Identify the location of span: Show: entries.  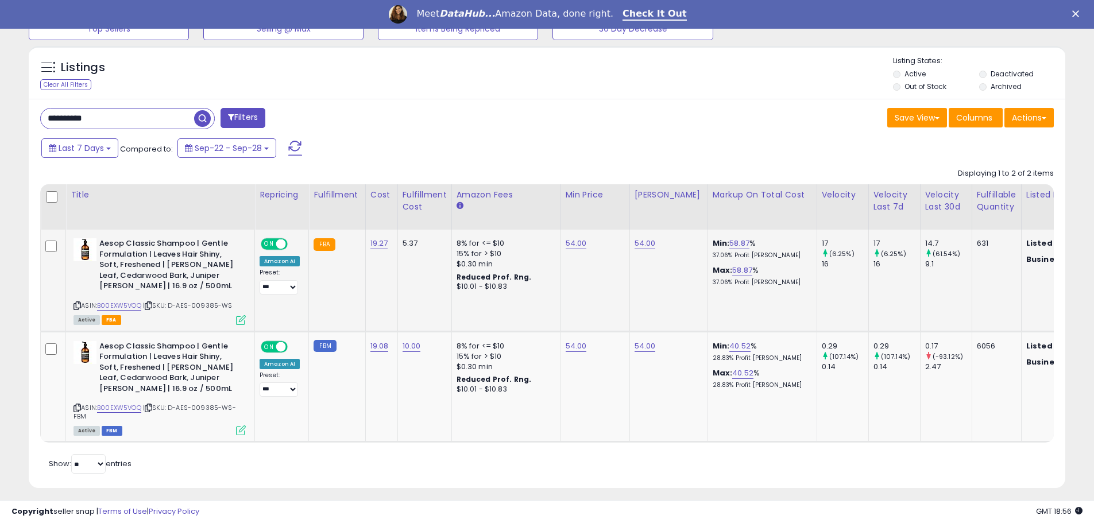
(90, 464).